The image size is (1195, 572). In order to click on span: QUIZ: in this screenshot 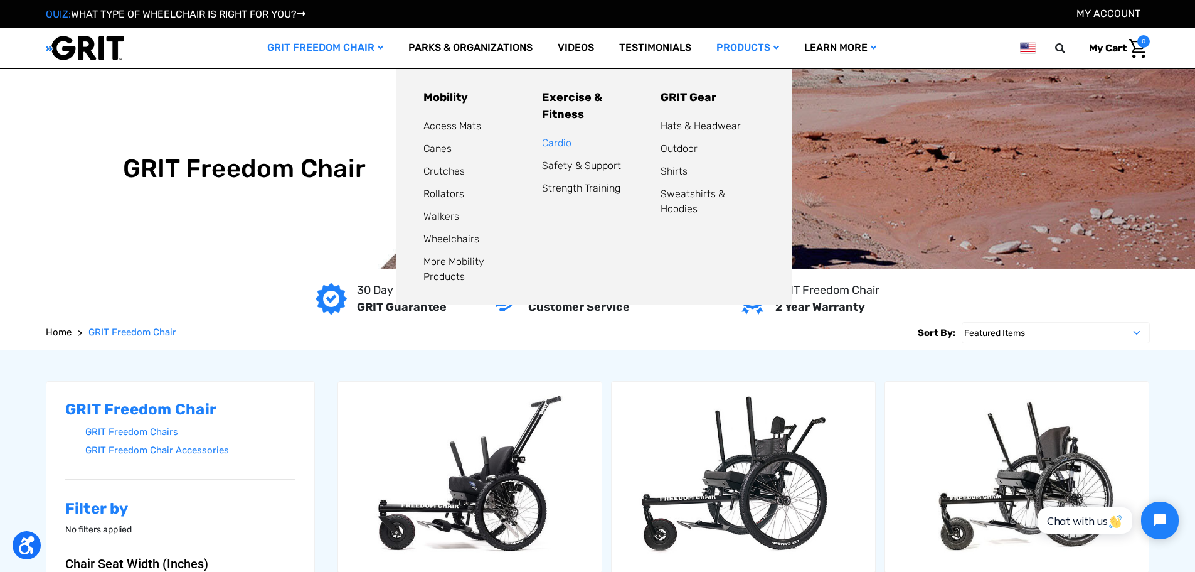, I will do `click(58, 14)`.